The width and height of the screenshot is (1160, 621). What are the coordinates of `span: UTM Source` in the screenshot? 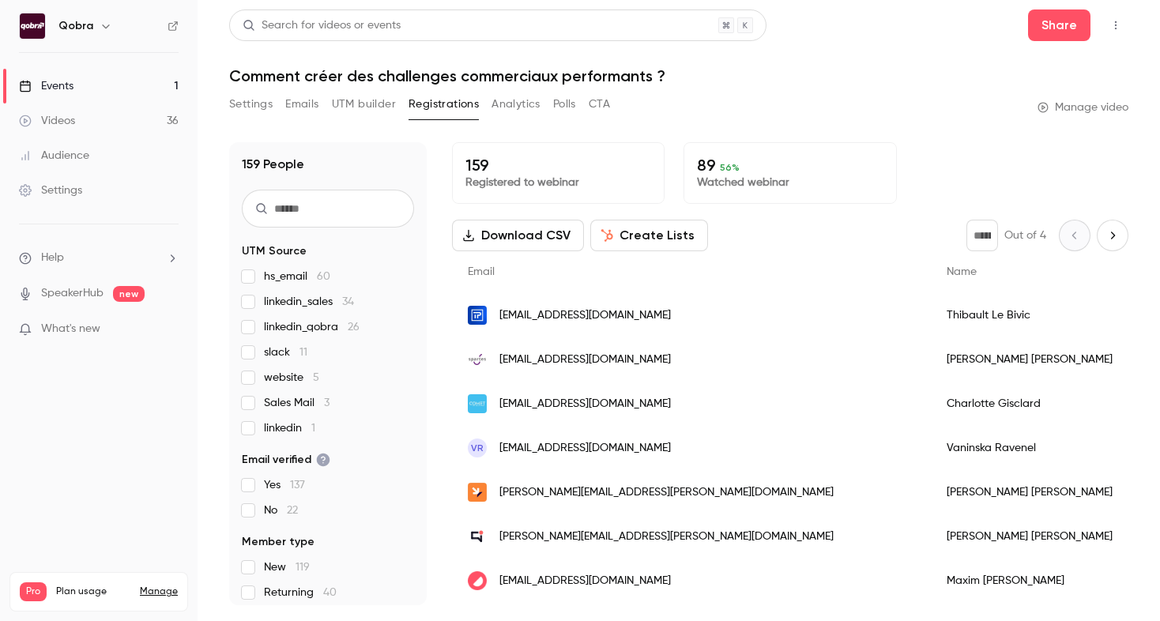 It's located at (274, 251).